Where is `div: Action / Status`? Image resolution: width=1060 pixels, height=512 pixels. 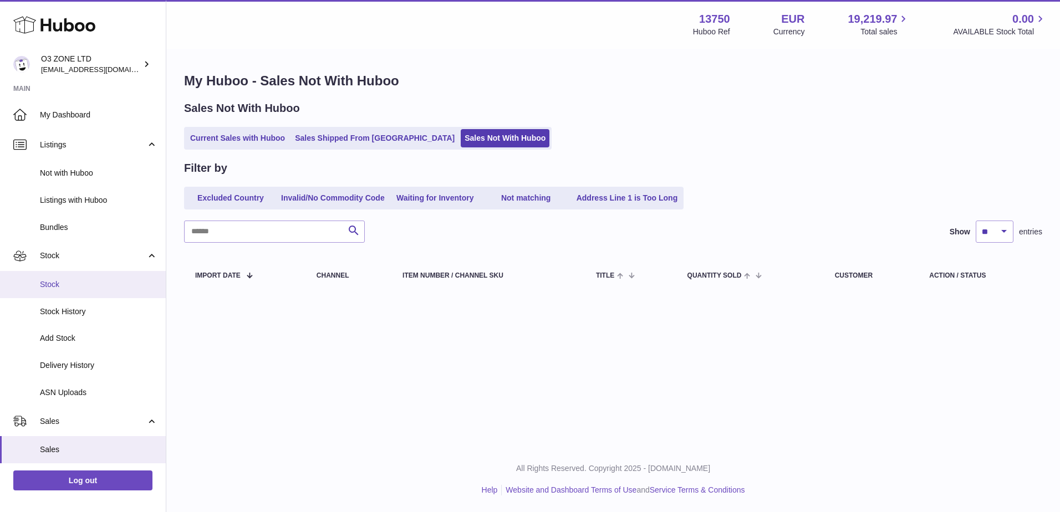
div: Action / Status is located at coordinates (980, 276).